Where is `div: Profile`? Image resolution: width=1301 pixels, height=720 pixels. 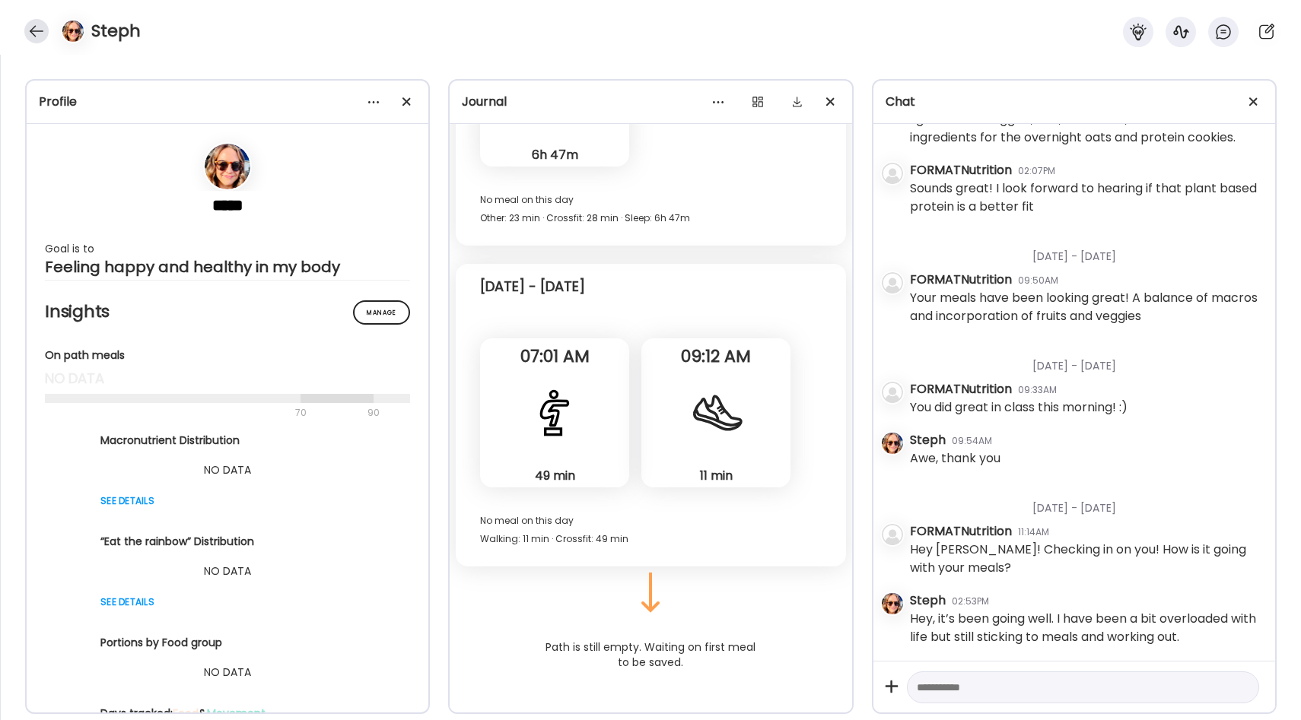
div: Profile is located at coordinates (227, 102).